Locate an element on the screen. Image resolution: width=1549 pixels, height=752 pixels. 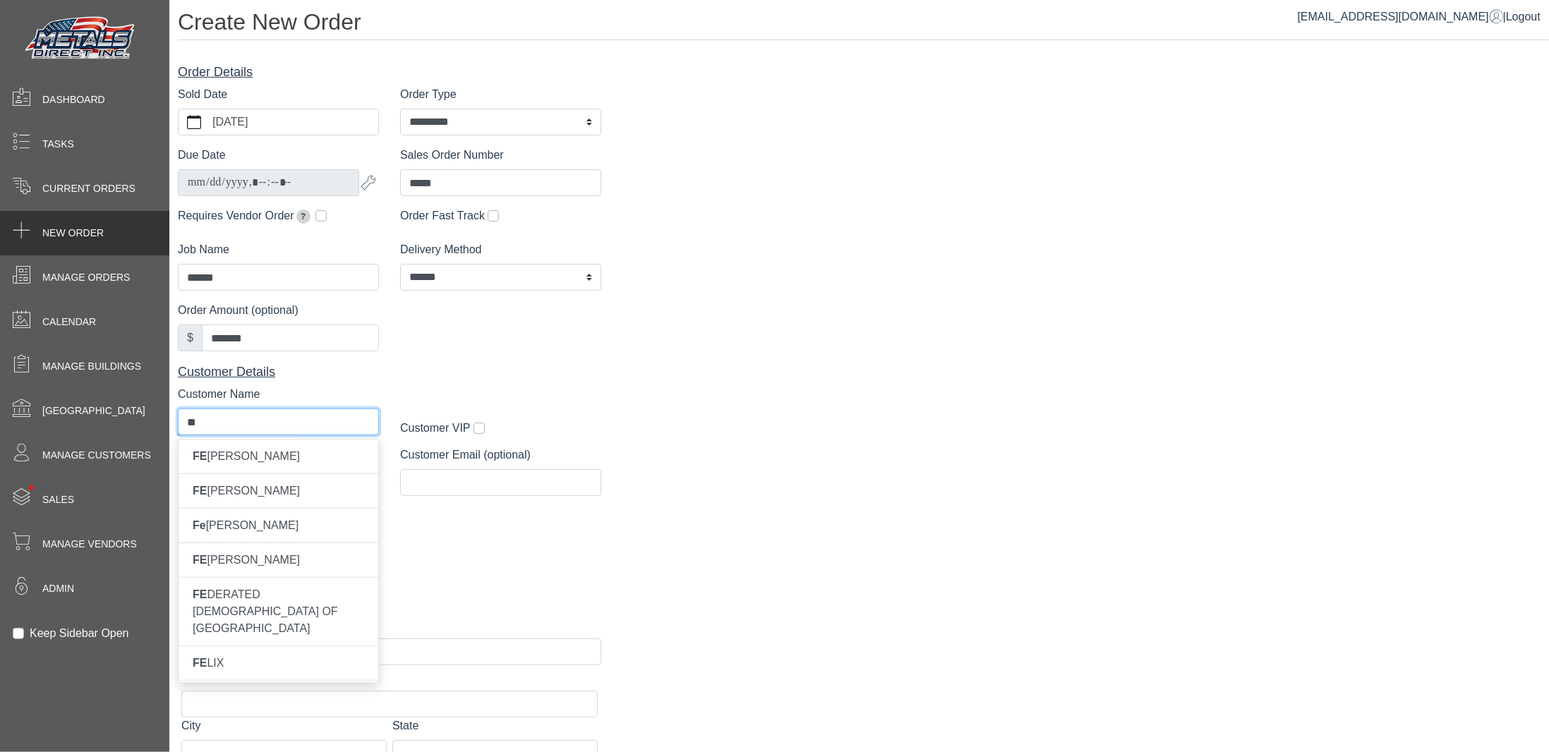
span: Manage Buildings is located at coordinates (92, 366).